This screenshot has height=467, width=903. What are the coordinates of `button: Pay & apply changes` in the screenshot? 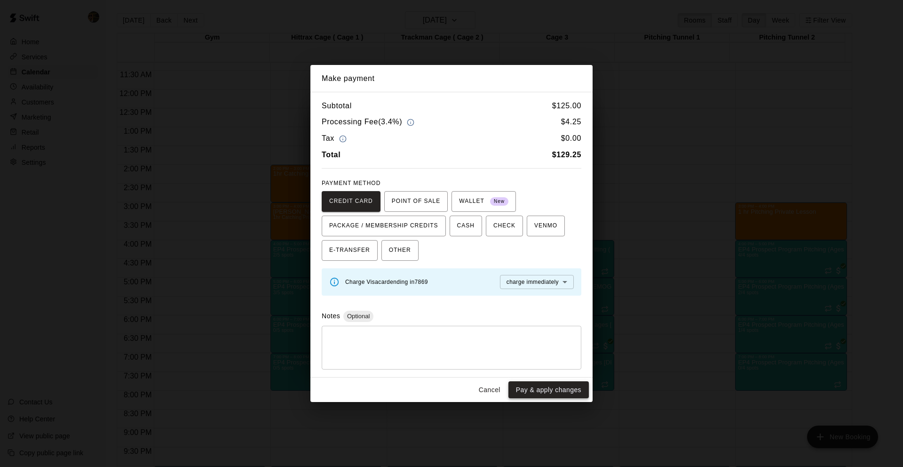 It's located at (548, 389).